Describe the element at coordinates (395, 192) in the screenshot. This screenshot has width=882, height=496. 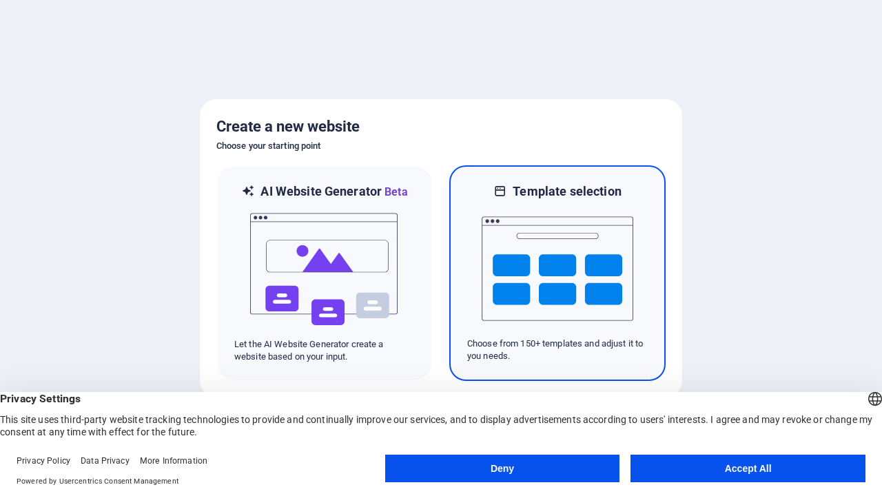
I see `span: Beta` at that location.